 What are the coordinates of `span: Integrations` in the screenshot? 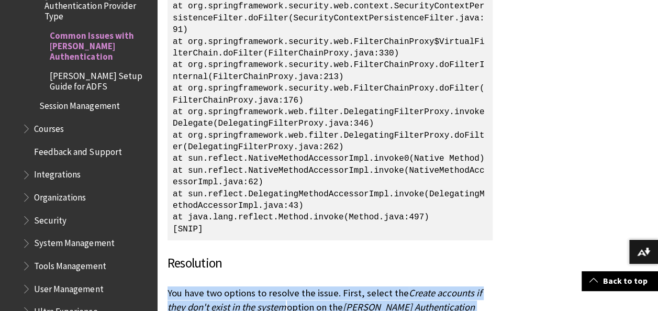 It's located at (57, 173).